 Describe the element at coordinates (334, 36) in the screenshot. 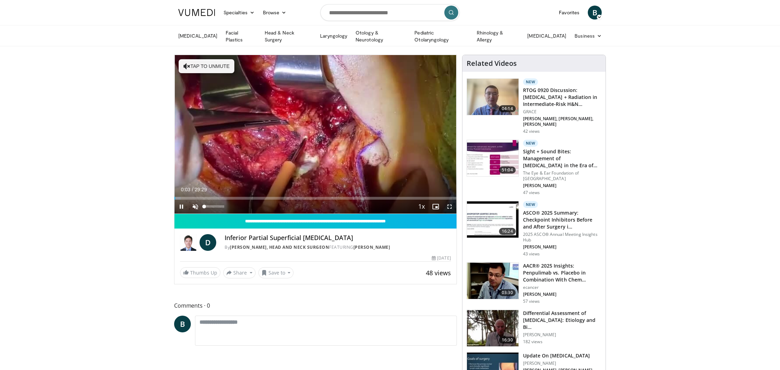

I see `a: Laryngology` at that location.